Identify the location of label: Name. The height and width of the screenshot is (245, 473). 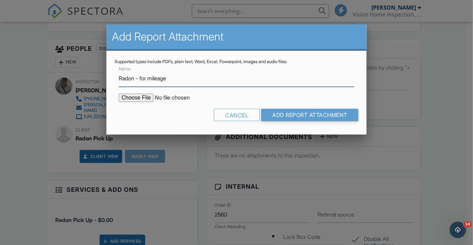
(125, 69).